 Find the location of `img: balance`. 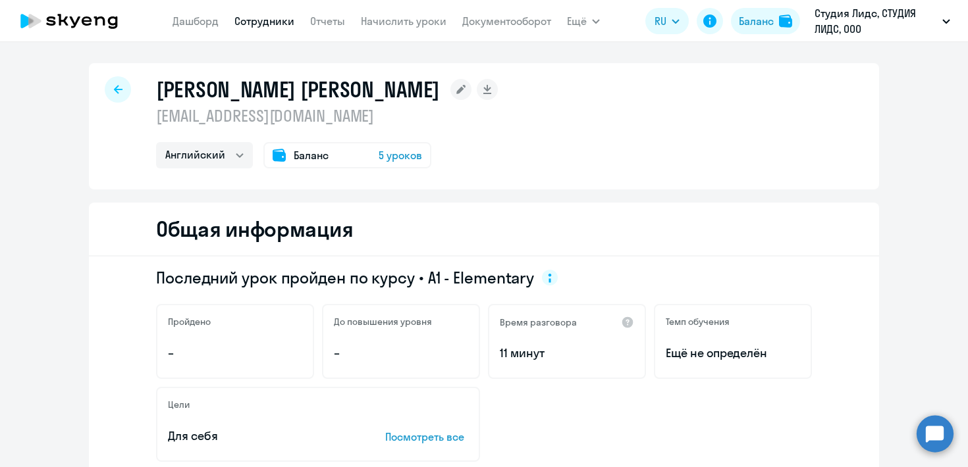

img: balance is located at coordinates (785, 21).